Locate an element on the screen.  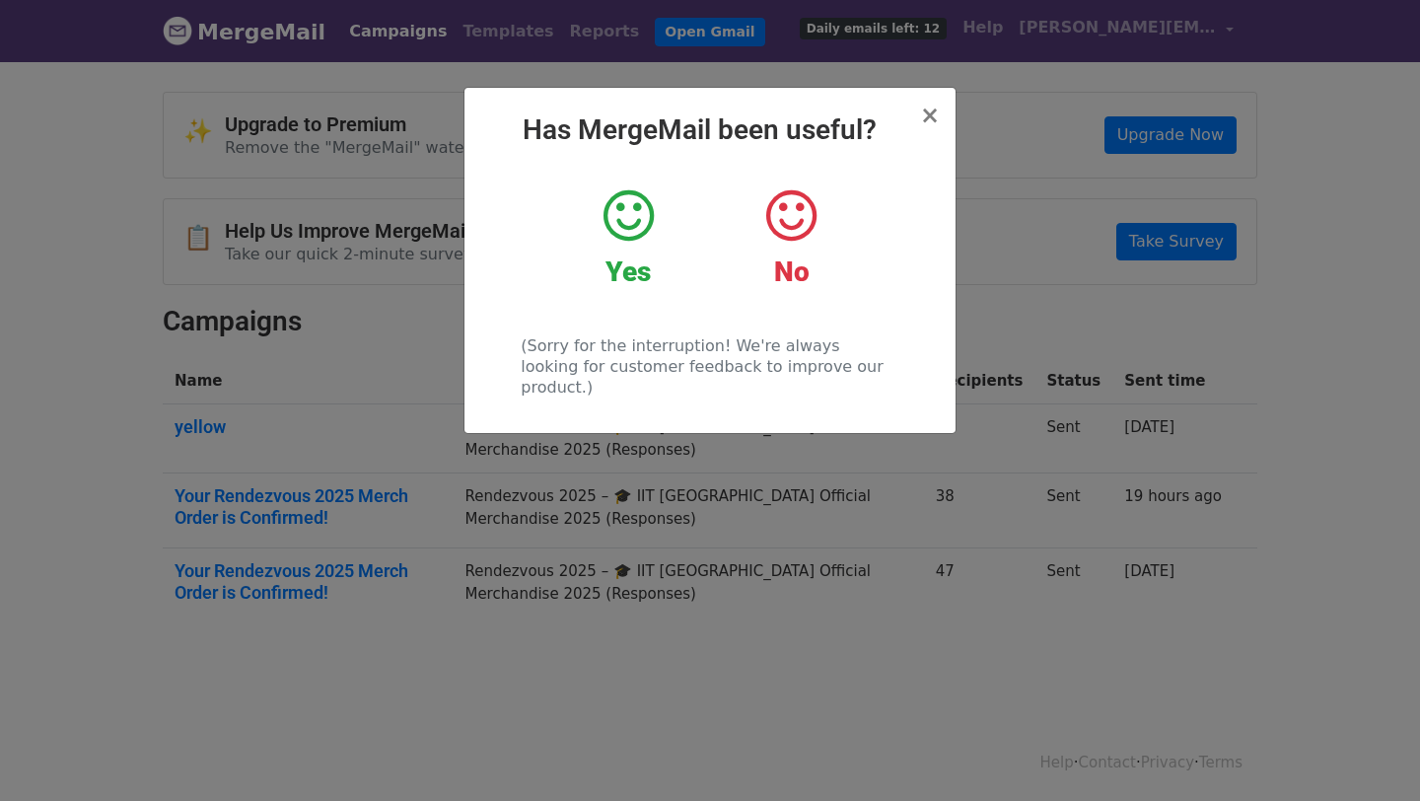
a: Yes is located at coordinates (628, 238).